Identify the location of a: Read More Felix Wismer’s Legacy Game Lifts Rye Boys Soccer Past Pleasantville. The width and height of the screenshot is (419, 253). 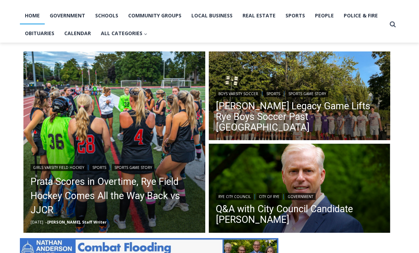
(300, 97).